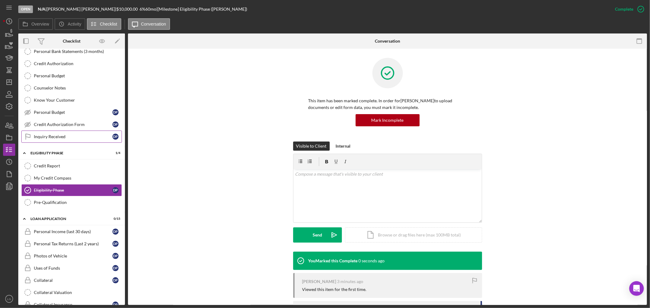 Image resolution: width=650 pixels, height=308 pixels. I want to click on time: 2025-08-18 20:10, so click(350, 282).